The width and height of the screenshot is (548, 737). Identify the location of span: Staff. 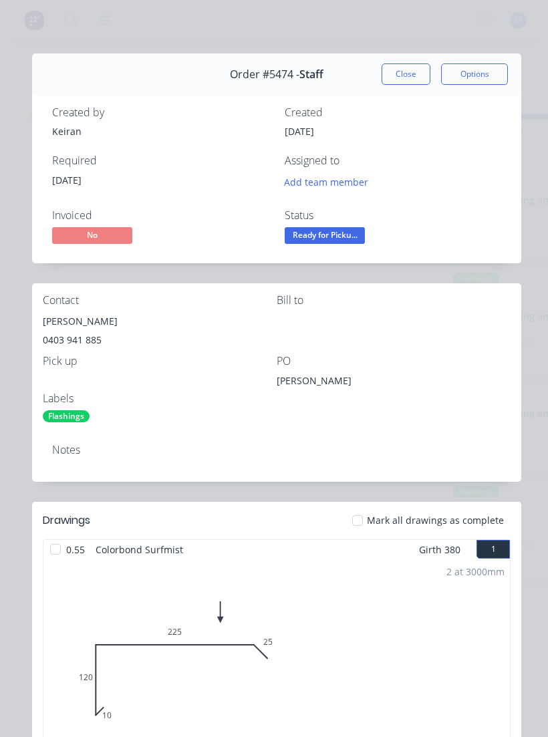
(312, 74).